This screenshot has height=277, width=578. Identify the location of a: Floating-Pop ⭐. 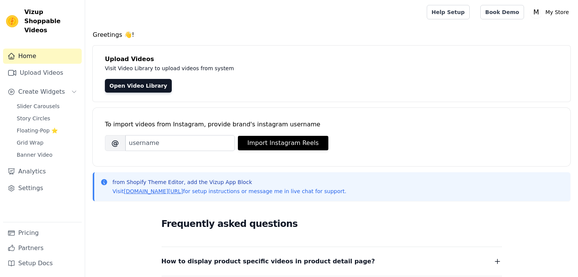
(47, 131).